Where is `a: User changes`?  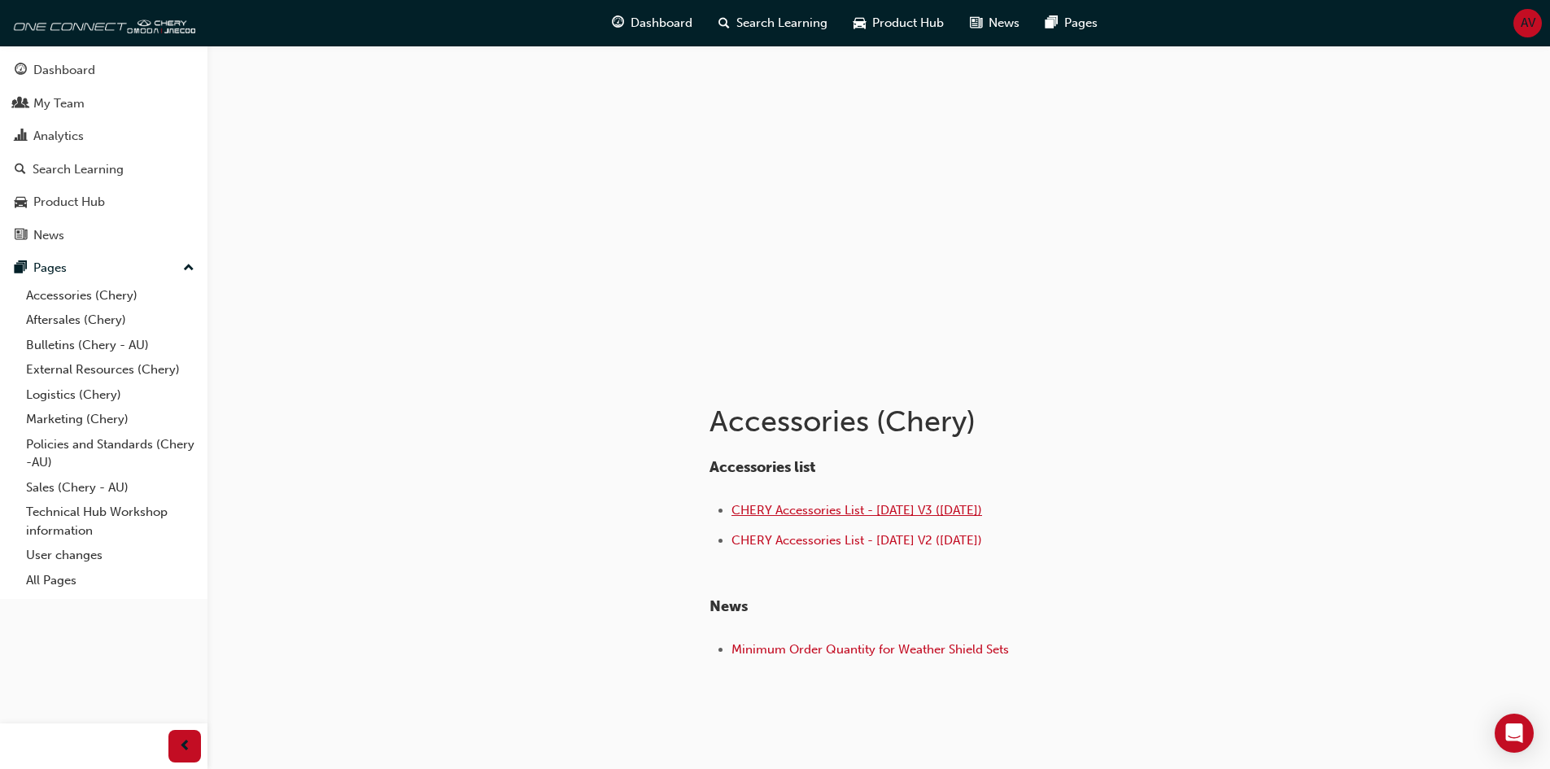
a: User changes is located at coordinates (110, 555).